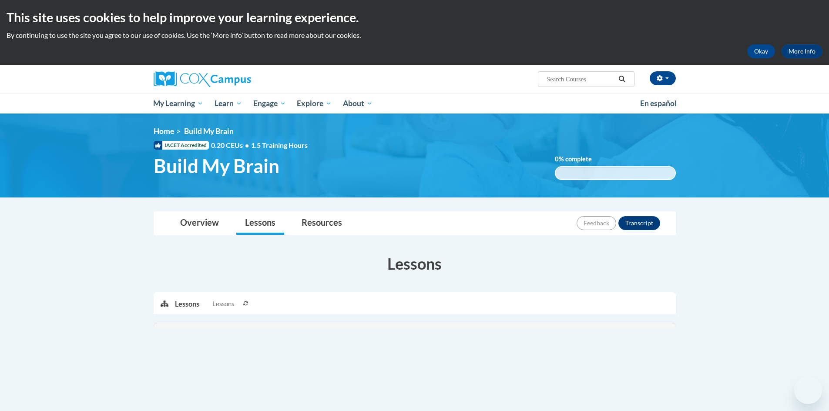 This screenshot has height=411, width=829. I want to click on span: En español, so click(658, 103).